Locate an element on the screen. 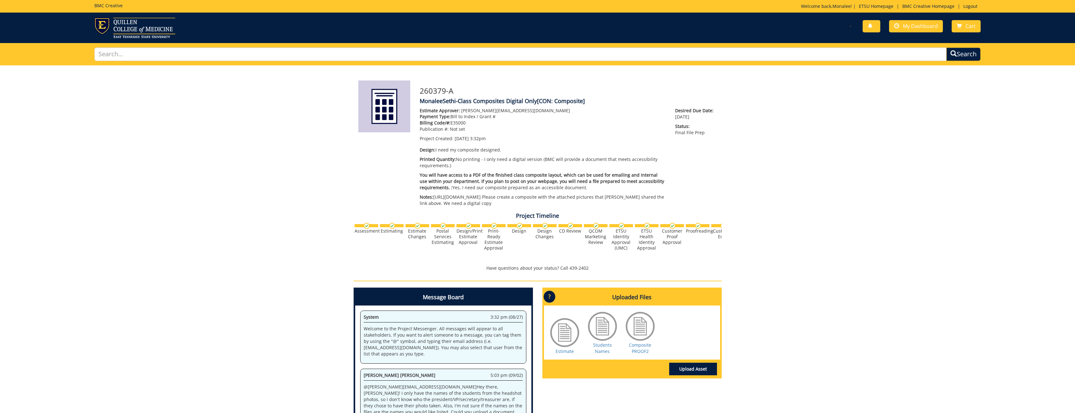 Image resolution: width=1075 pixels, height=413 pixels. div: Proofreading is located at coordinates (697, 231).